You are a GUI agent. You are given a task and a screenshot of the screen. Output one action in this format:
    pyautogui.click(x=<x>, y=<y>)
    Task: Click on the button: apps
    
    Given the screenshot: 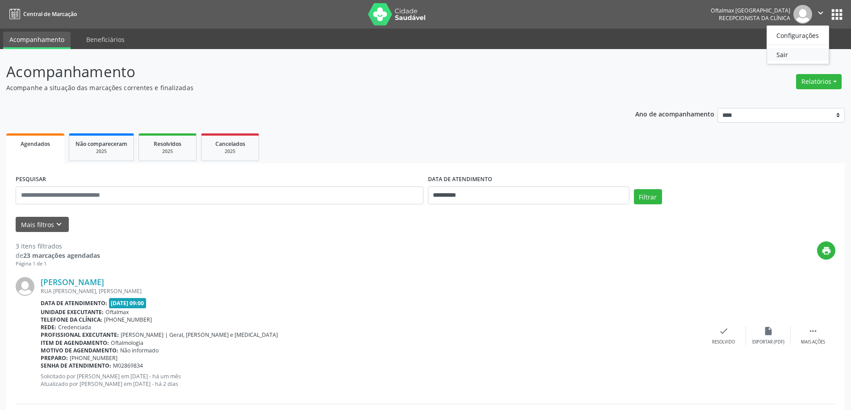 What is the action you would take?
    pyautogui.click(x=837, y=14)
    